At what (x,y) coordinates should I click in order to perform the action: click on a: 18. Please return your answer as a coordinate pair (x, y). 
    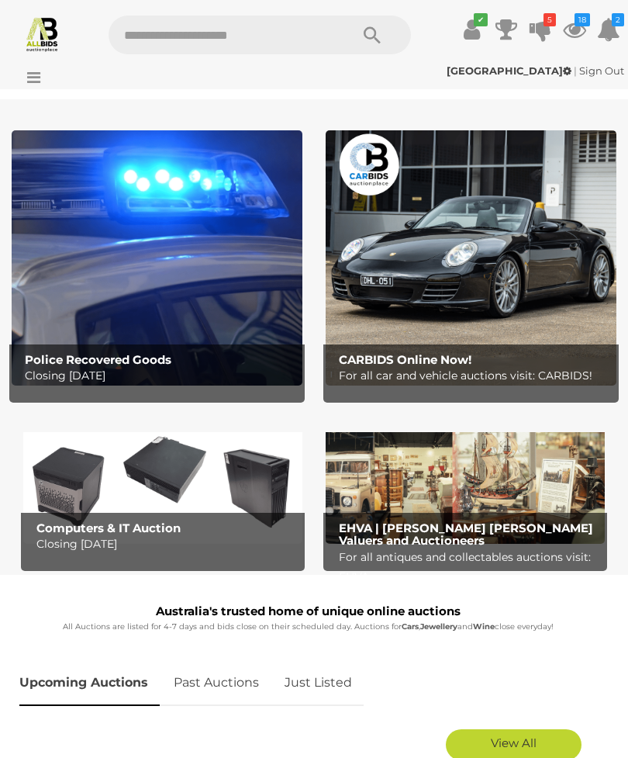
    Looking at the image, I should click on (575, 29).